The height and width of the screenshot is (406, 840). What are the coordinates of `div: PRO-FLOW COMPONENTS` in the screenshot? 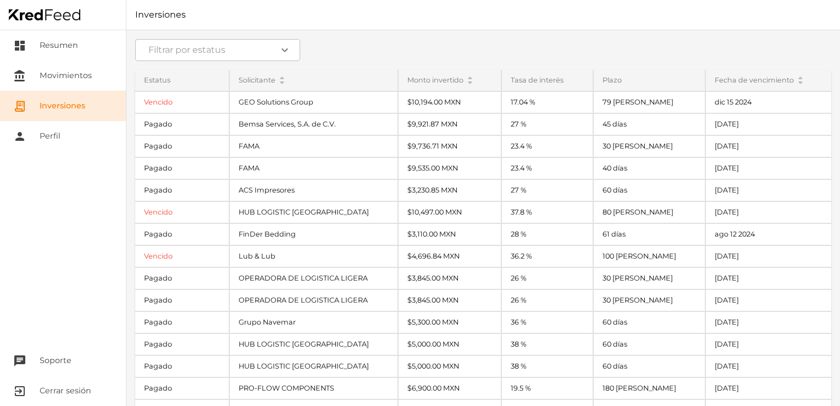 It's located at (313, 388).